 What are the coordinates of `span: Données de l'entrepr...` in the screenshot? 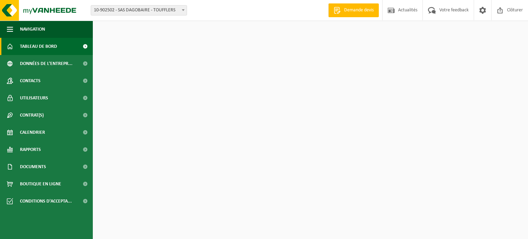 It's located at (46, 64).